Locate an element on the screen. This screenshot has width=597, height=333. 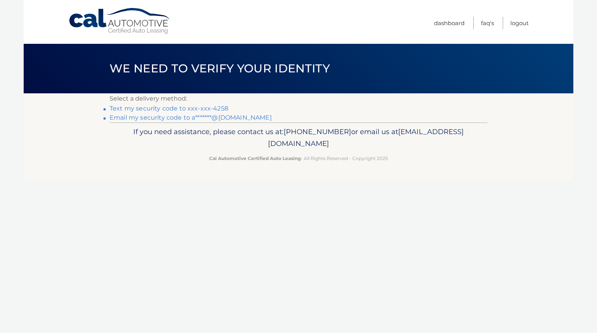
strong: Cal Automotive Certified Auto Leasing is located at coordinates (255, 158).